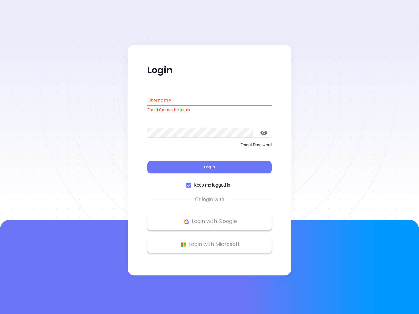 Image resolution: width=419 pixels, height=314 pixels. Describe the element at coordinates (212, 186) in the screenshot. I see `span: Keep me logged in` at that location.